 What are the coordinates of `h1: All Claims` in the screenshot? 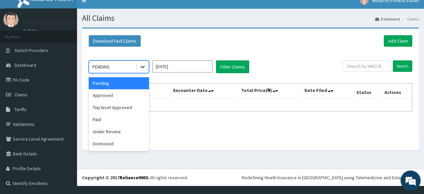 It's located at (251, 18).